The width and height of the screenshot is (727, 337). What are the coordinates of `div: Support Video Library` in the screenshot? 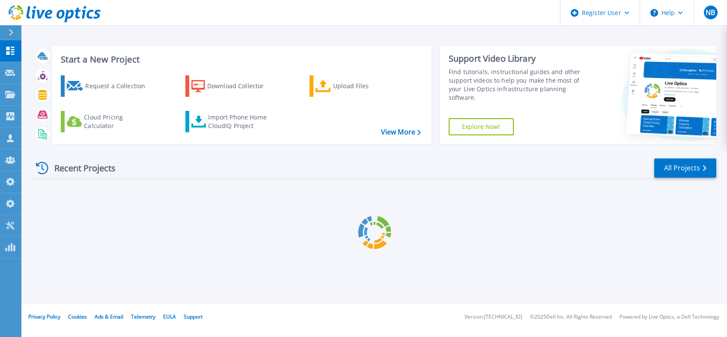 It's located at (519, 59).